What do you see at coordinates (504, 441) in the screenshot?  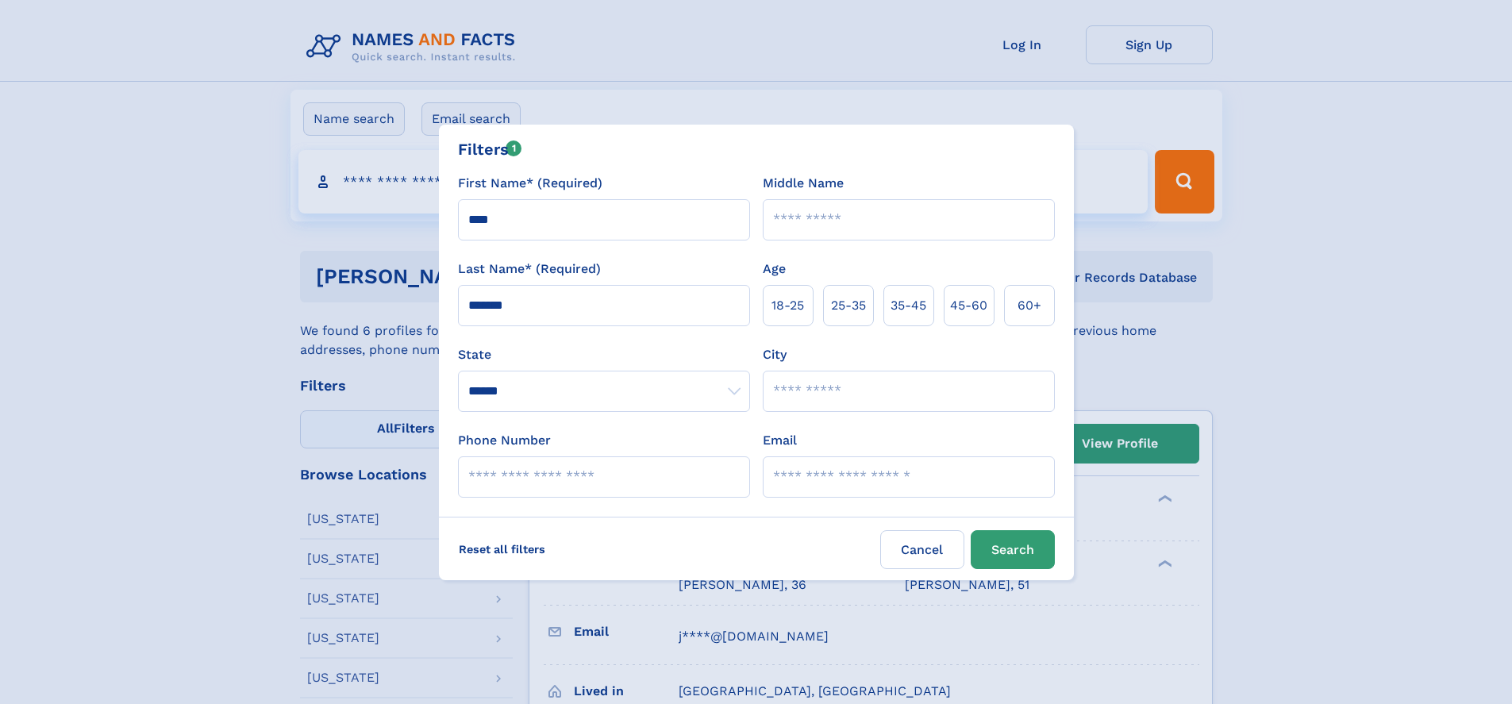 I see `label: Phone Number` at bounding box center [504, 441].